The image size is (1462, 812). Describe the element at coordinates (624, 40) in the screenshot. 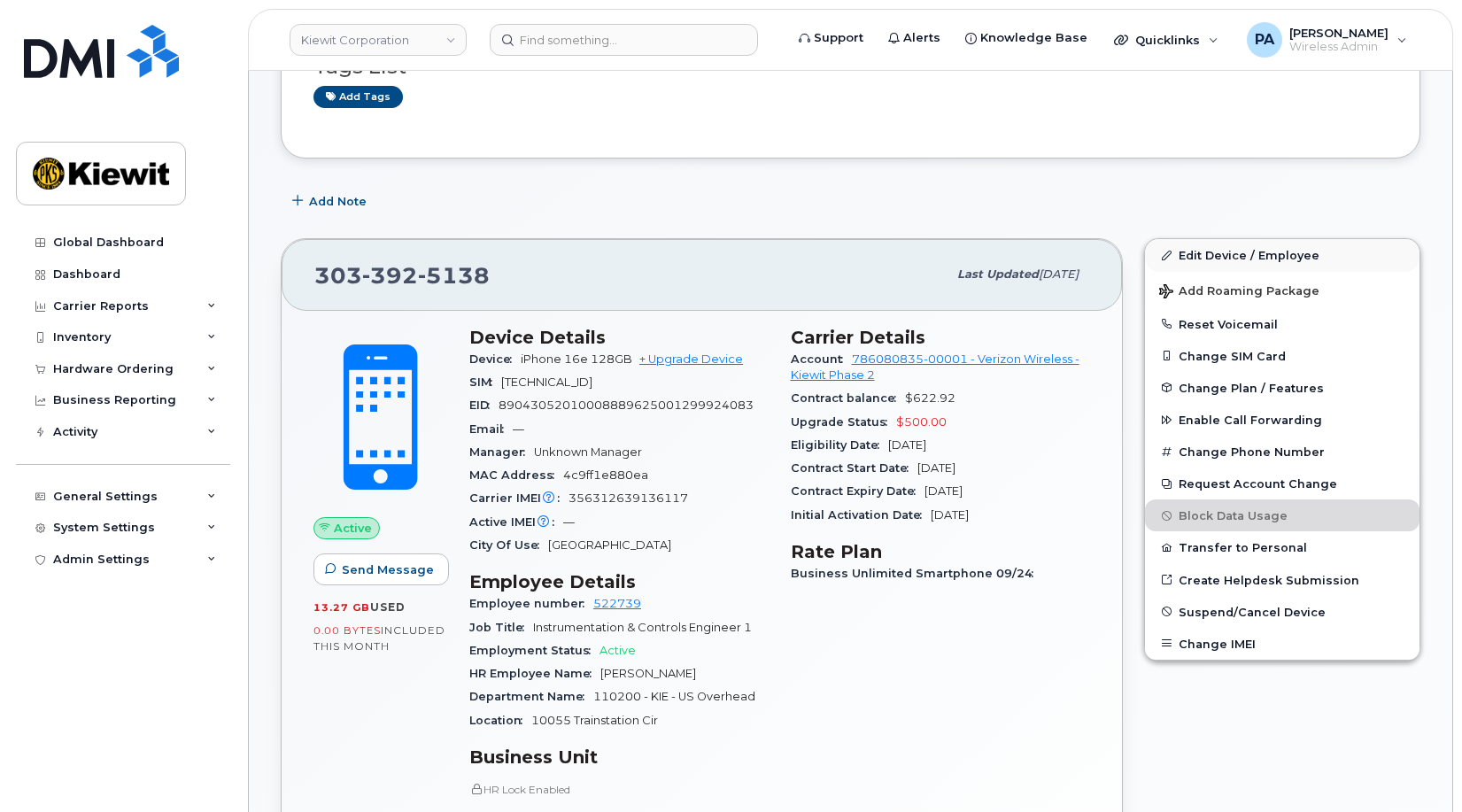

I see `input: Find something...` at that location.